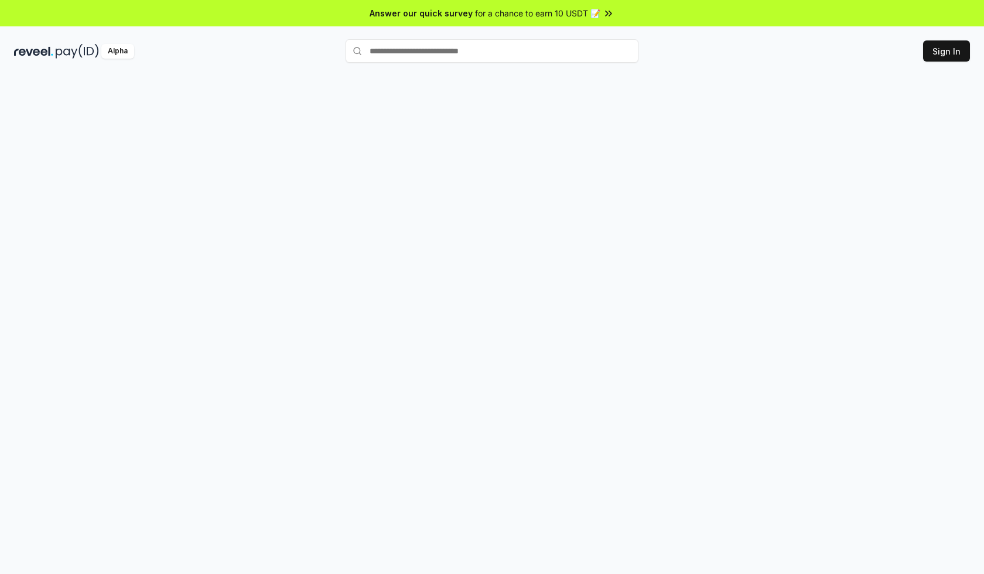 The height and width of the screenshot is (574, 984). What do you see at coordinates (538, 13) in the screenshot?
I see `span: for a chance to earn 10 USDT 📝` at bounding box center [538, 13].